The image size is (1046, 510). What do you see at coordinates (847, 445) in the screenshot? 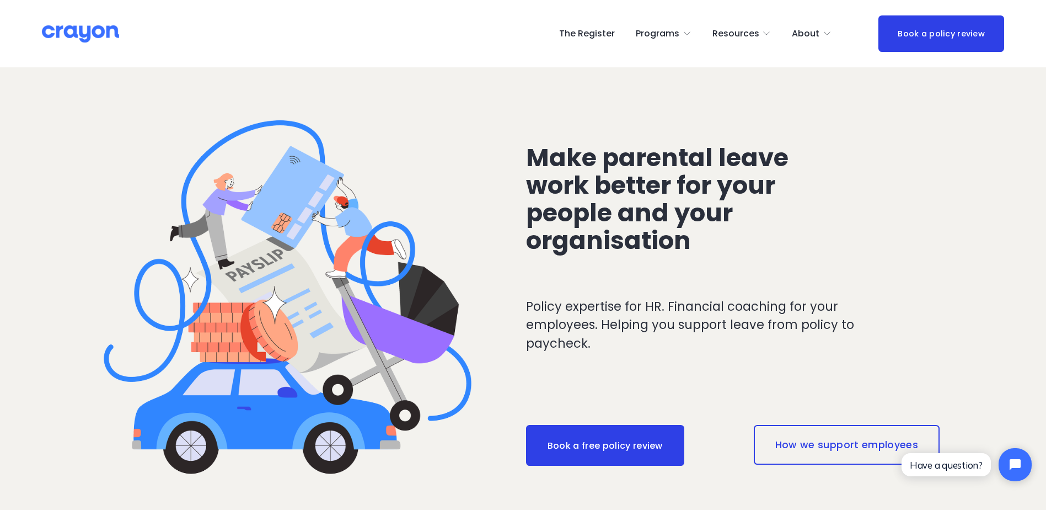
I see `a: How we support employees` at bounding box center [847, 445].